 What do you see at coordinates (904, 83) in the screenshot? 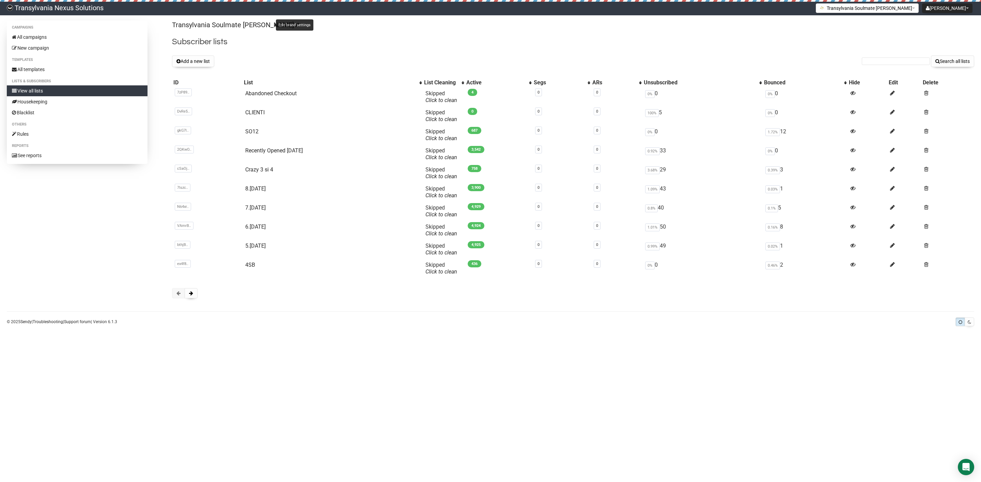
I see `div: Edit` at bounding box center [904, 83].